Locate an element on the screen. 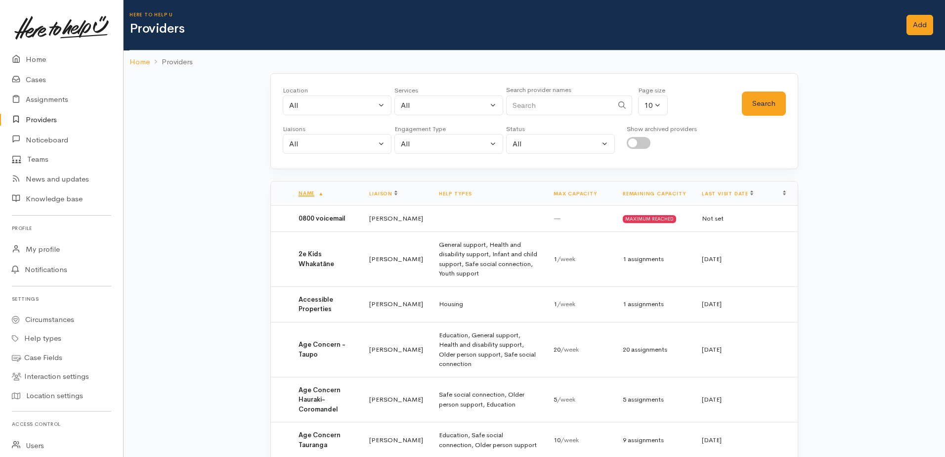 The height and width of the screenshot is (457, 945). td: Safe social connection, Older person support, Education is located at coordinates (488, 399).